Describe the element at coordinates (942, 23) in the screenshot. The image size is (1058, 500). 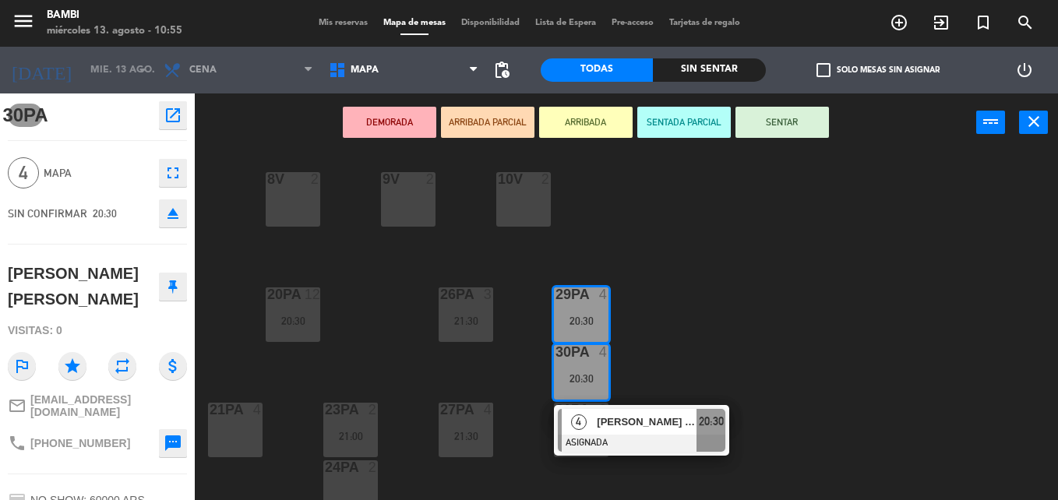
I see `i: exit_to_app` at that location.